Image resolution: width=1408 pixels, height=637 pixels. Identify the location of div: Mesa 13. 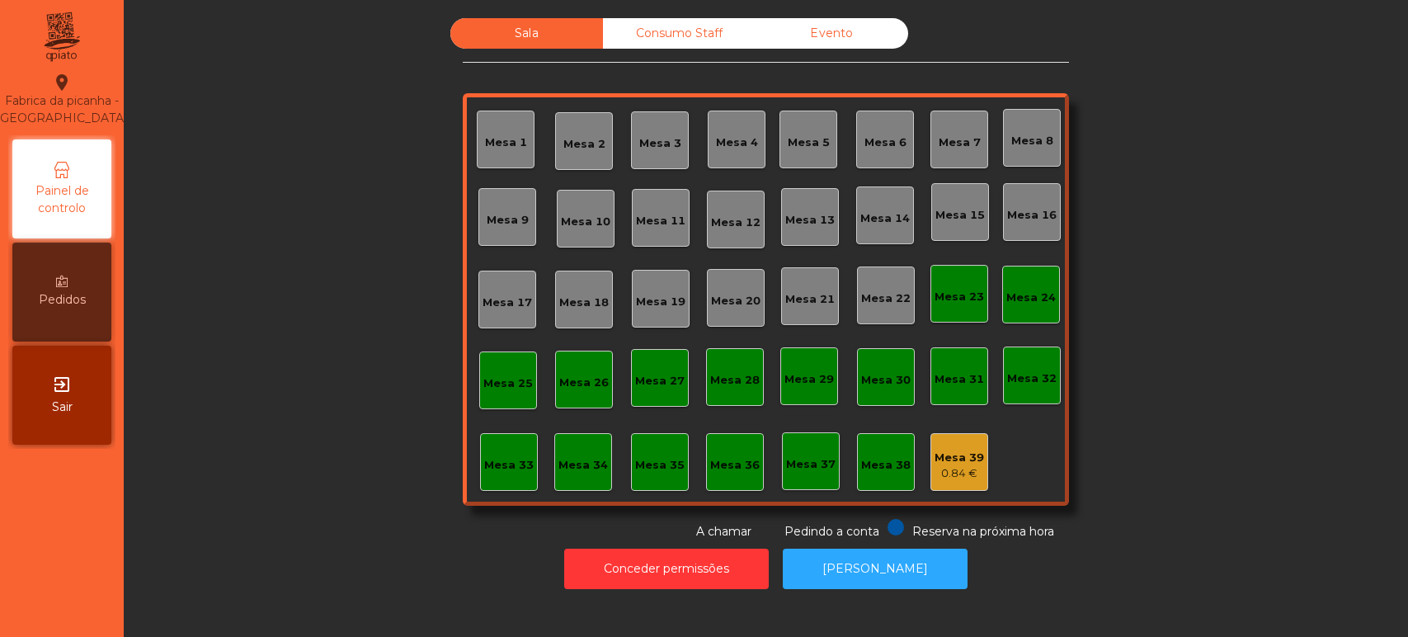
(810, 220).